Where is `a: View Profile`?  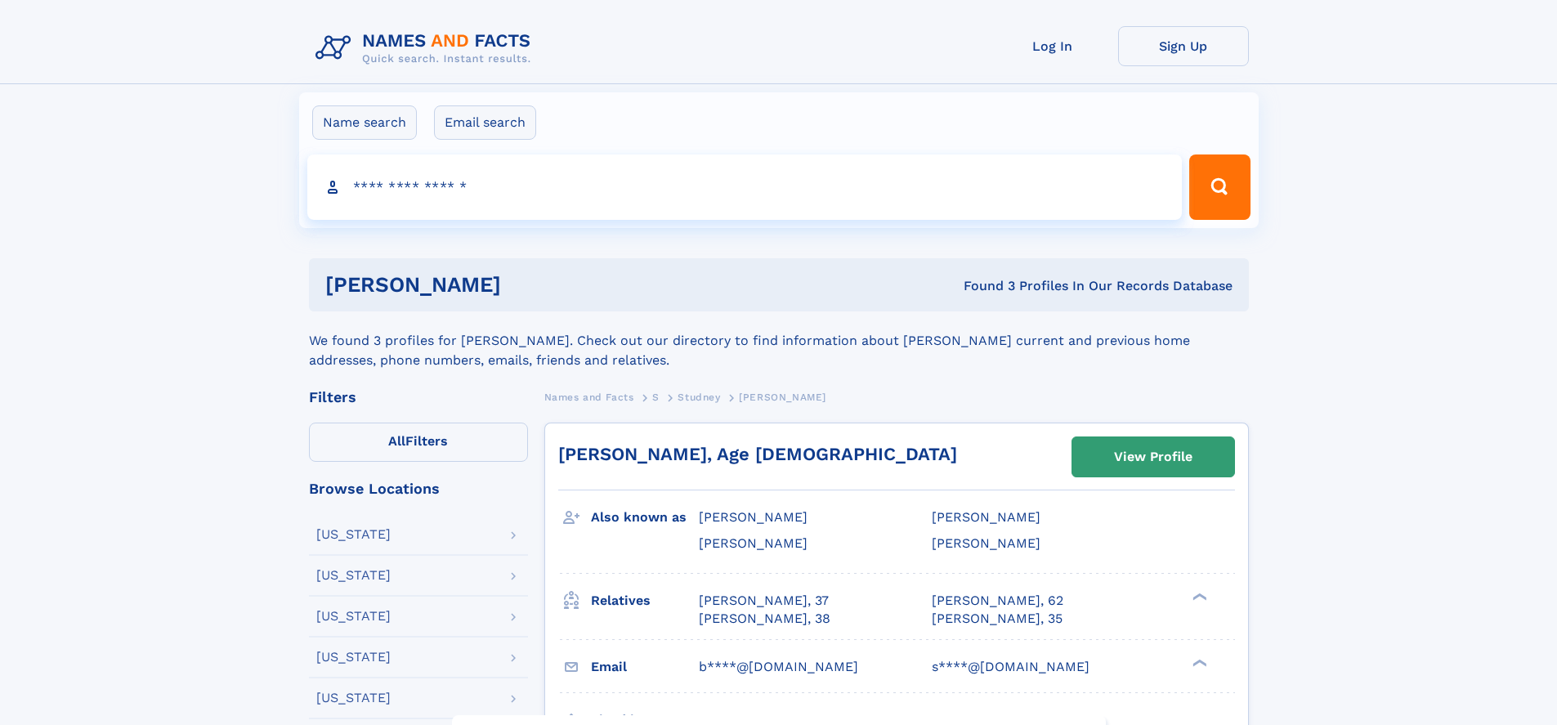 a: View Profile is located at coordinates (1153, 457).